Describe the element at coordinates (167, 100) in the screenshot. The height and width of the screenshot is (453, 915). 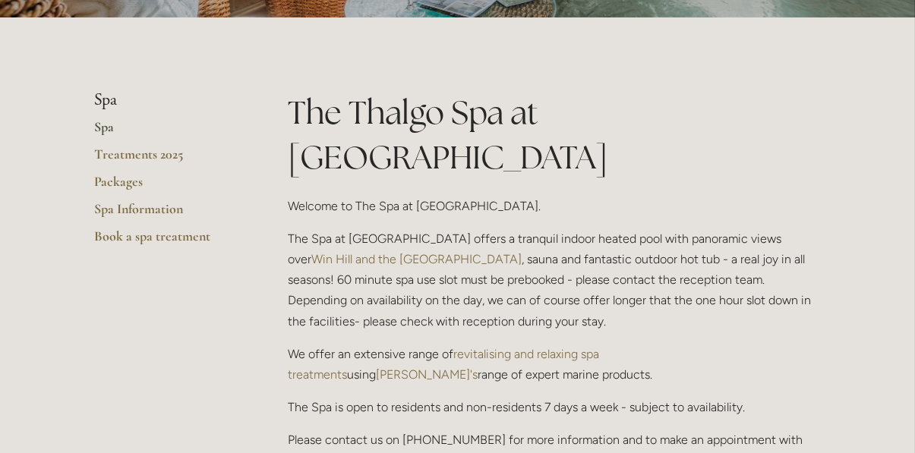
I see `li: Spa` at that location.